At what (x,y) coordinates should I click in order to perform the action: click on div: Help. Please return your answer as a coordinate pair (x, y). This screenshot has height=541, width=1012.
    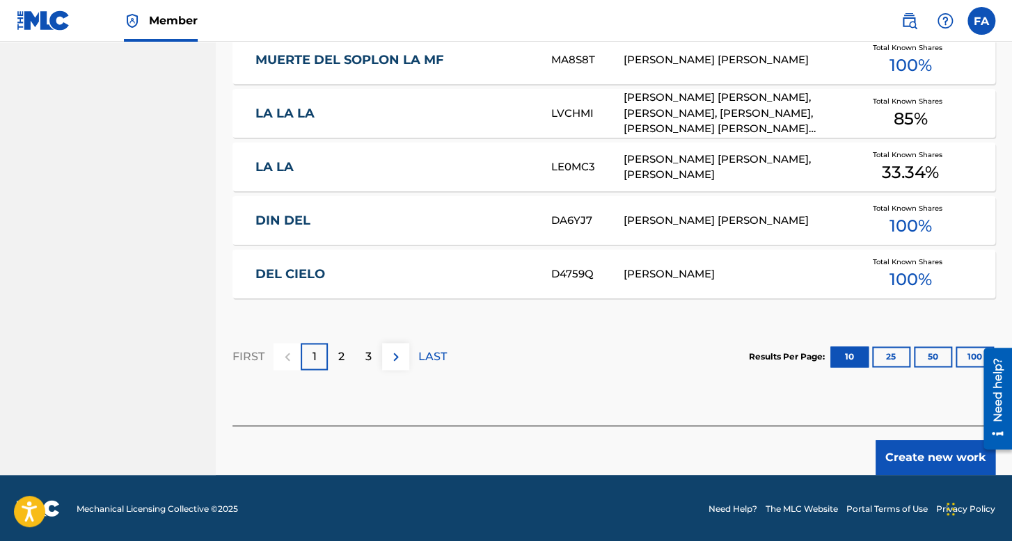
    Looking at the image, I should click on (945, 21).